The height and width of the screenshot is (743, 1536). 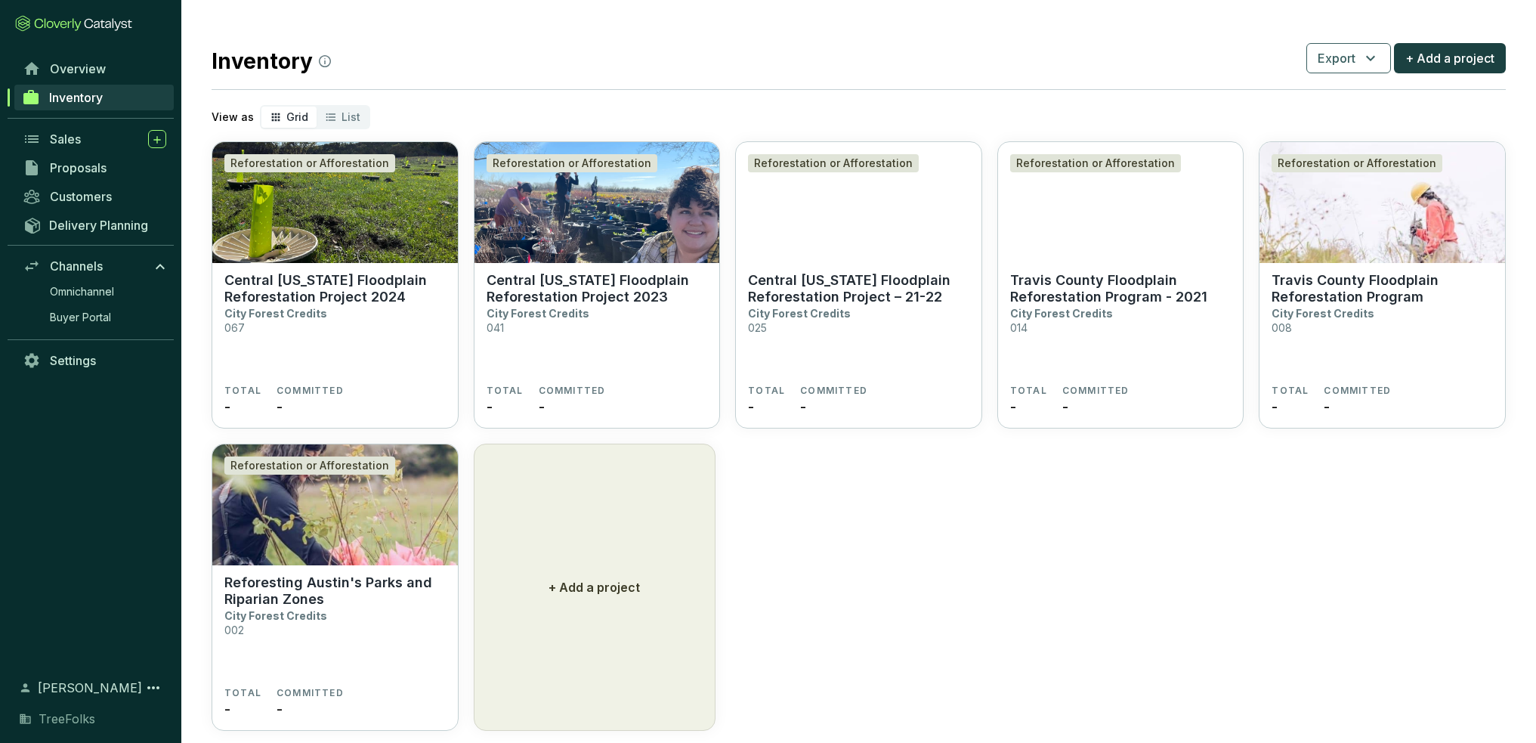 I want to click on a: Omnichannel, so click(x=108, y=292).